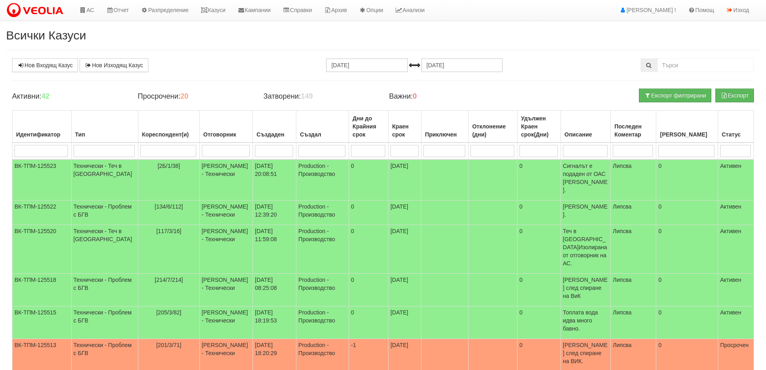 The width and height of the screenshot is (766, 370). I want to click on th: Създал: No sort applied, activate to apply an ascending sort, so click(323, 127).